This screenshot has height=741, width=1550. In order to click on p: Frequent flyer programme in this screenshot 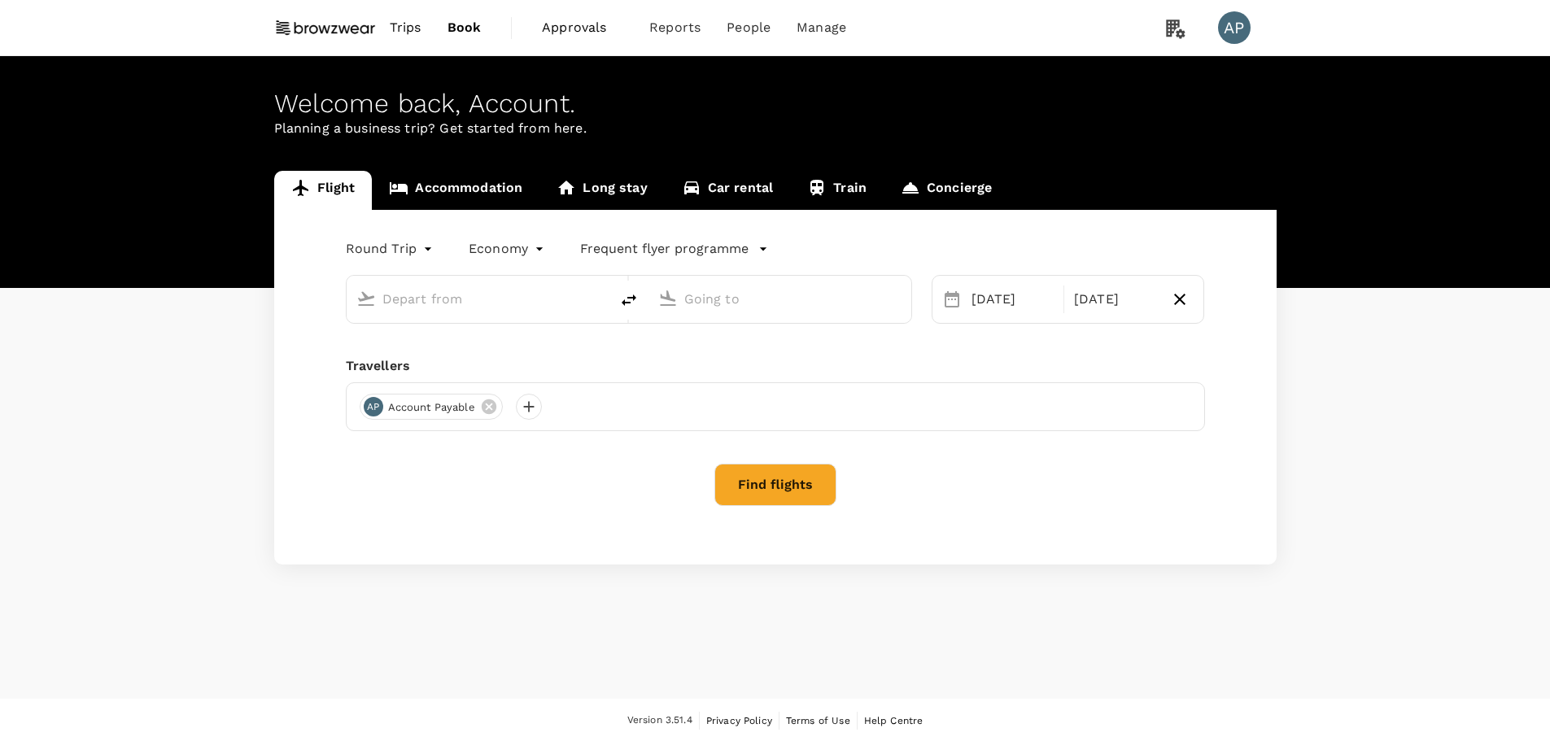, I will do `click(664, 249)`.